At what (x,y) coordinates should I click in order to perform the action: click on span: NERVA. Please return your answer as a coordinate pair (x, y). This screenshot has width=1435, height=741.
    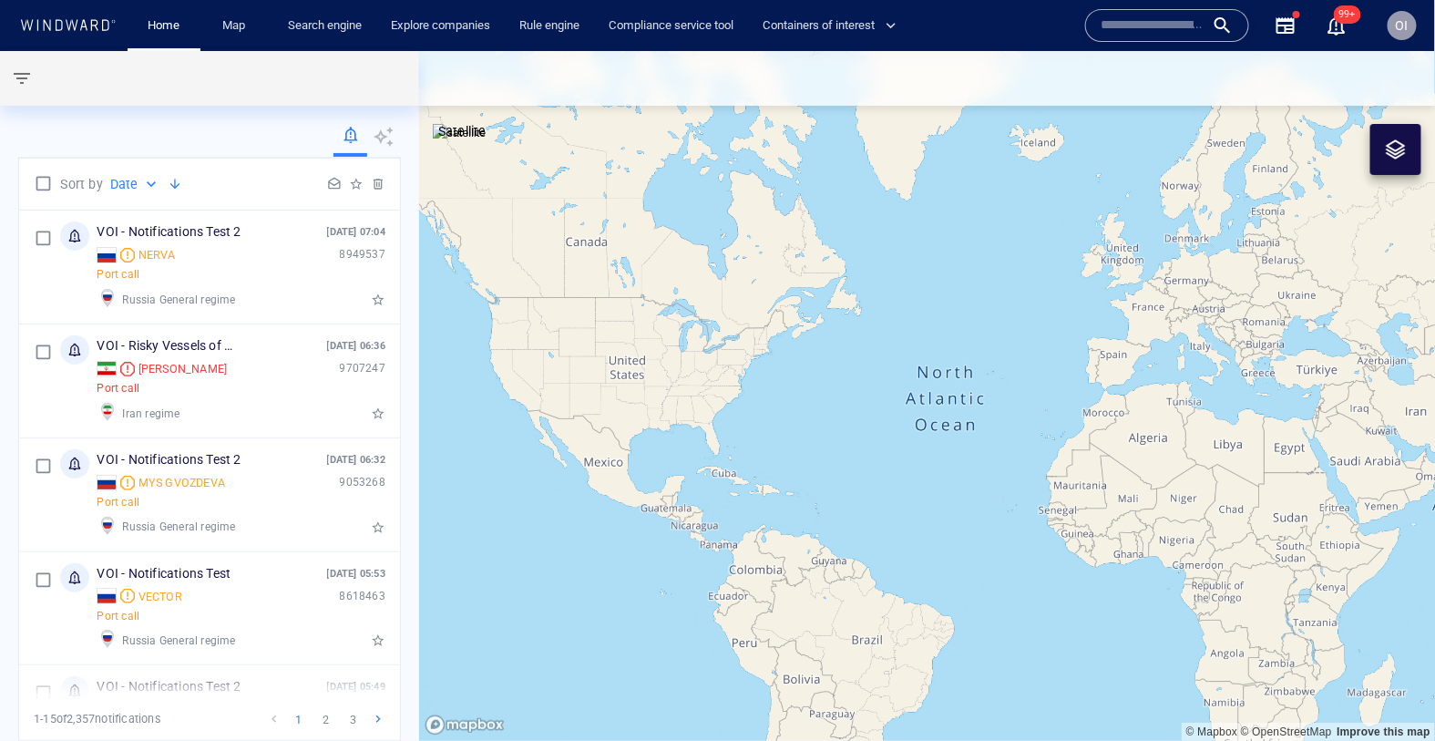
    Looking at the image, I should click on (157, 255).